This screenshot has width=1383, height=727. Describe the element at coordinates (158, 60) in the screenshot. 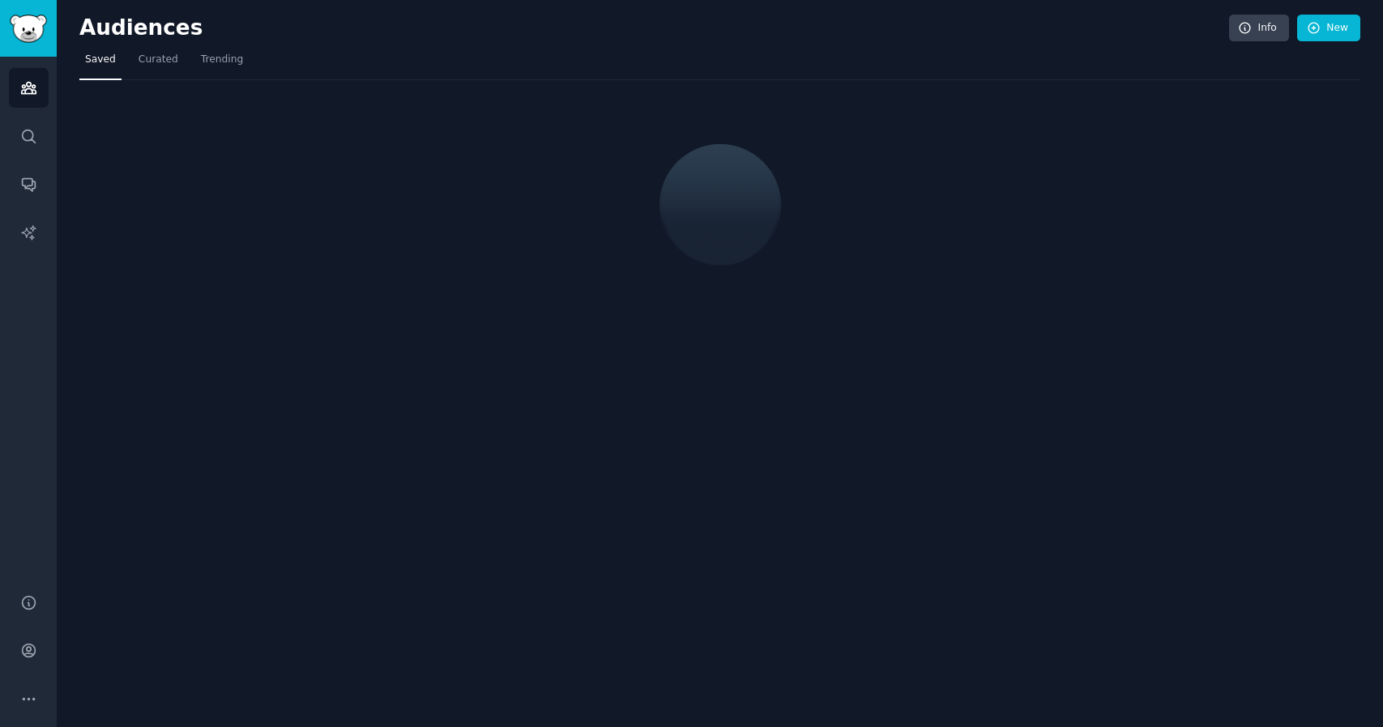

I see `span: Curated` at that location.